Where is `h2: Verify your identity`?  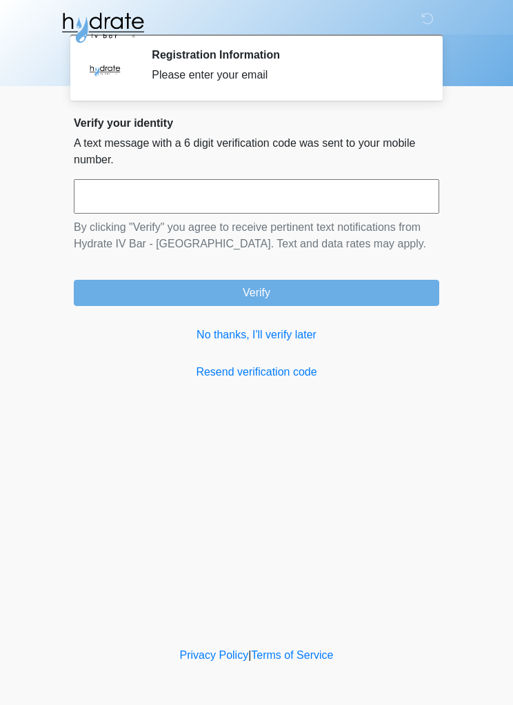
h2: Verify your identity is located at coordinates (257, 123).